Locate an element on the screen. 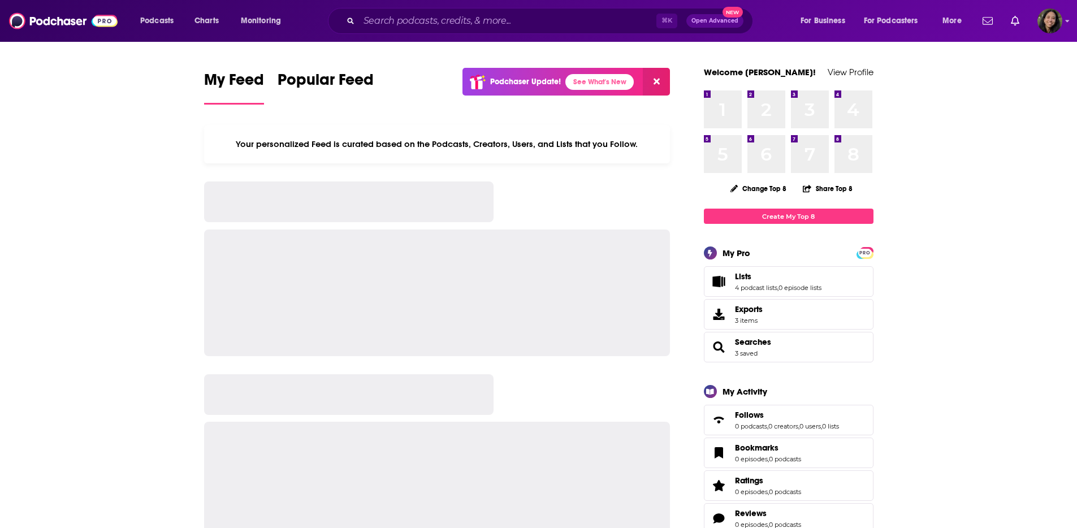 The image size is (1077, 528). a: 0 lists is located at coordinates (830, 426).